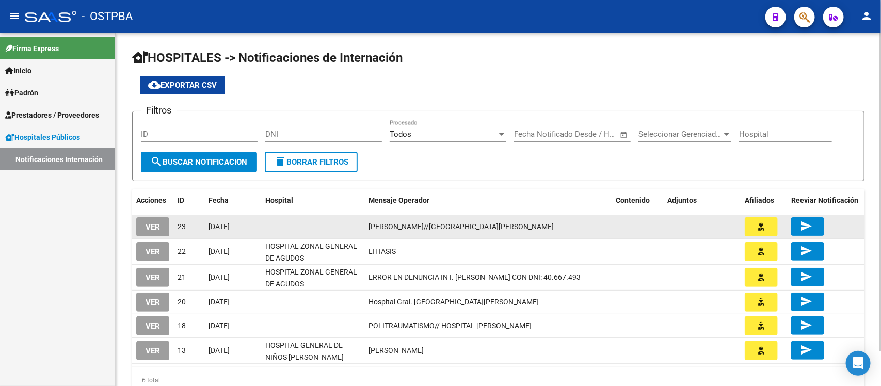 Image resolution: width=881 pixels, height=386 pixels. What do you see at coordinates (396, 351) in the screenshot?
I see `span: FERNANDO` at bounding box center [396, 351].